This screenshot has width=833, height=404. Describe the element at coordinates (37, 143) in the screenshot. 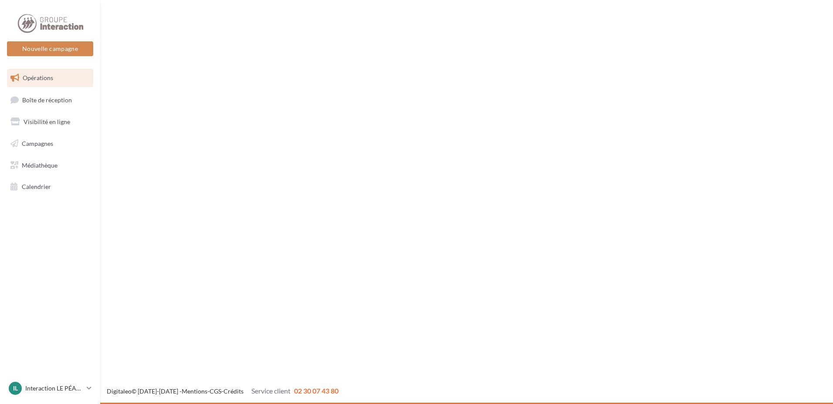

I see `span: Campagnes` at that location.